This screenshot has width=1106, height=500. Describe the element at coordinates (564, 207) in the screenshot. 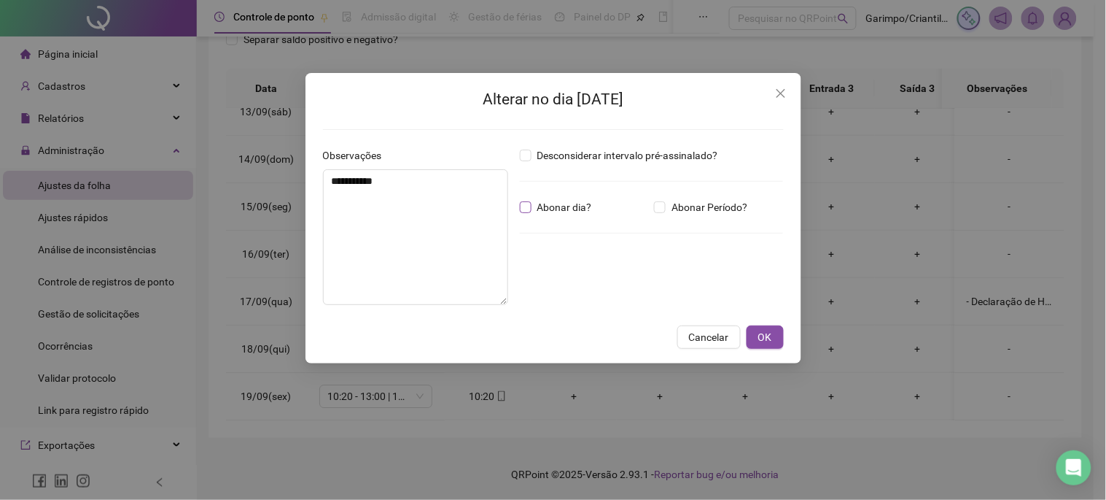

I see `span: Abonar dia?` at that location.